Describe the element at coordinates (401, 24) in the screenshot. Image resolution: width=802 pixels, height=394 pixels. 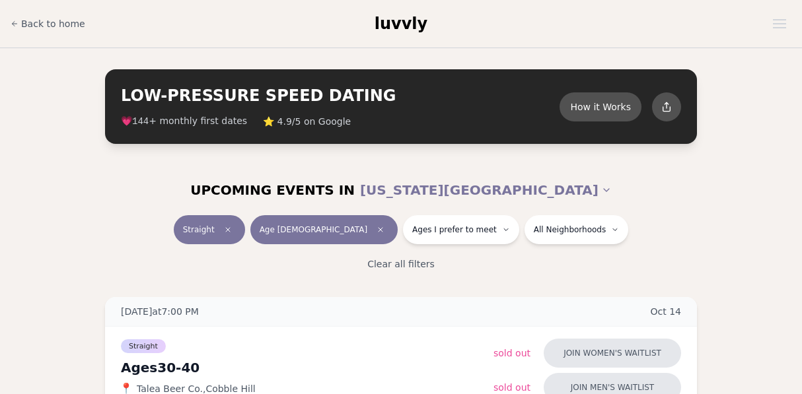
I see `span: luvvly` at that location.